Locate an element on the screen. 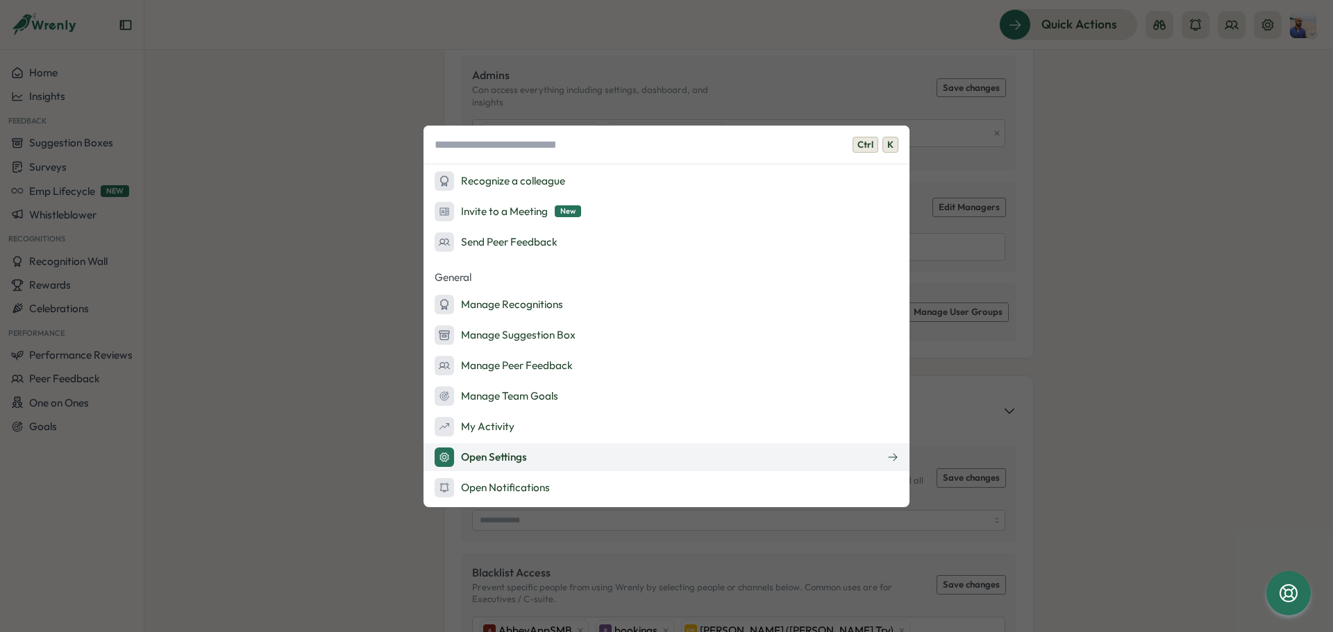 This screenshot has width=1333, height=632. span: K is located at coordinates (890, 145).